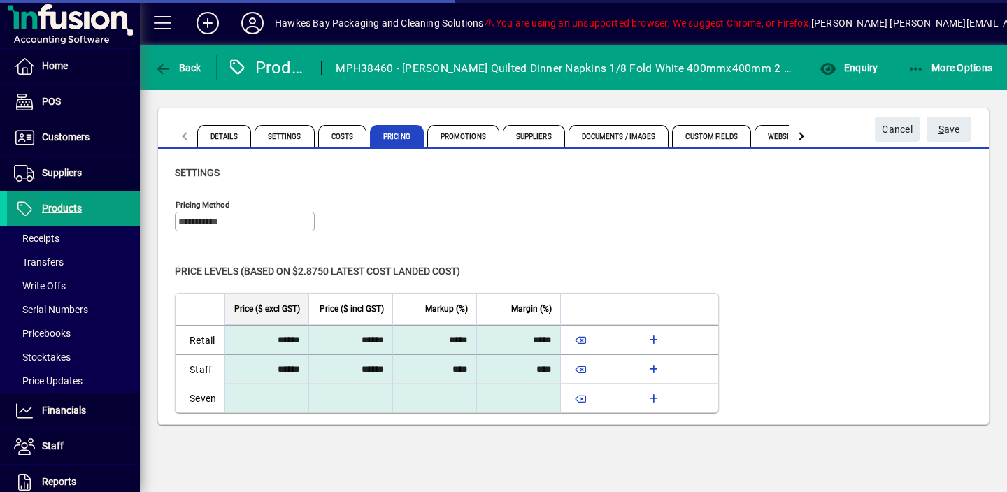 The width and height of the screenshot is (1007, 492). What do you see at coordinates (51, 101) in the screenshot?
I see `span: POS` at bounding box center [51, 101].